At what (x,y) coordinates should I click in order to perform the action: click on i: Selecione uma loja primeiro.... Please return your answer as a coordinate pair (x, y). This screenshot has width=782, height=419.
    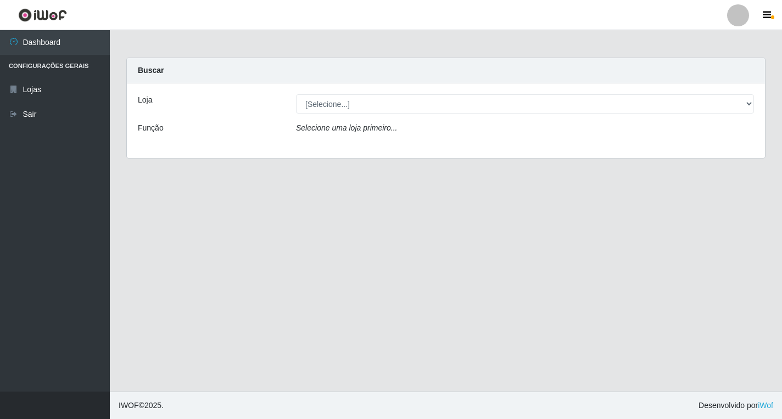
    Looking at the image, I should click on (346, 128).